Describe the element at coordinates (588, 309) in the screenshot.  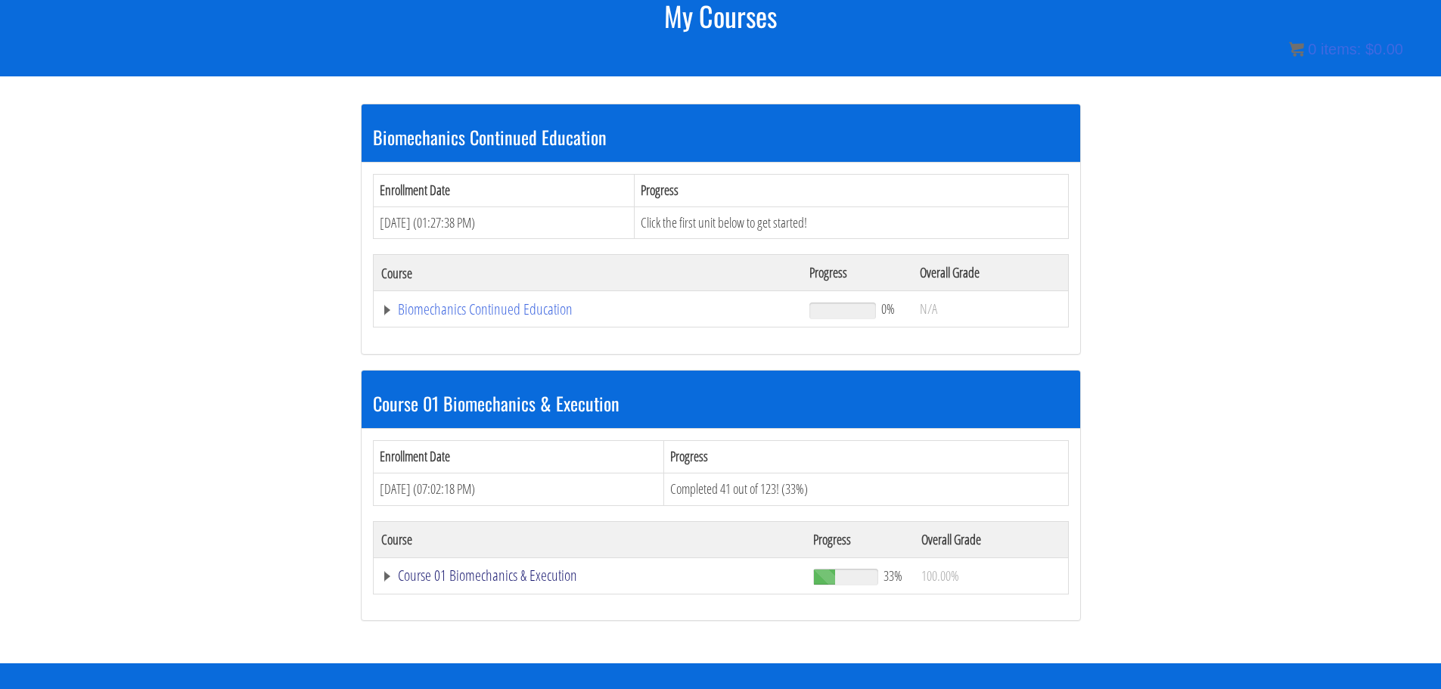
I see `a: Biomechanics Continued Education` at that location.